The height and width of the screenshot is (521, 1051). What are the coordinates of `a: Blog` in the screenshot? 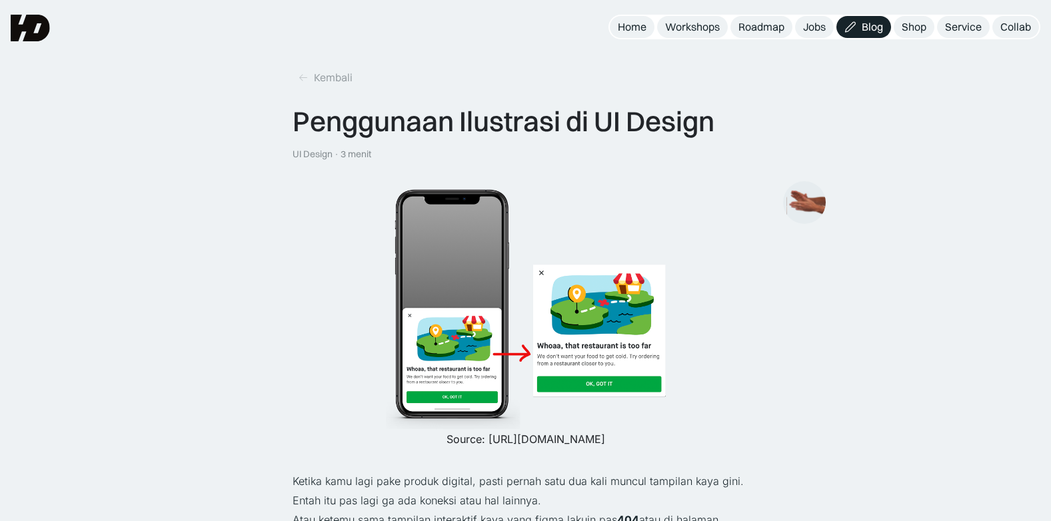 It's located at (864, 27).